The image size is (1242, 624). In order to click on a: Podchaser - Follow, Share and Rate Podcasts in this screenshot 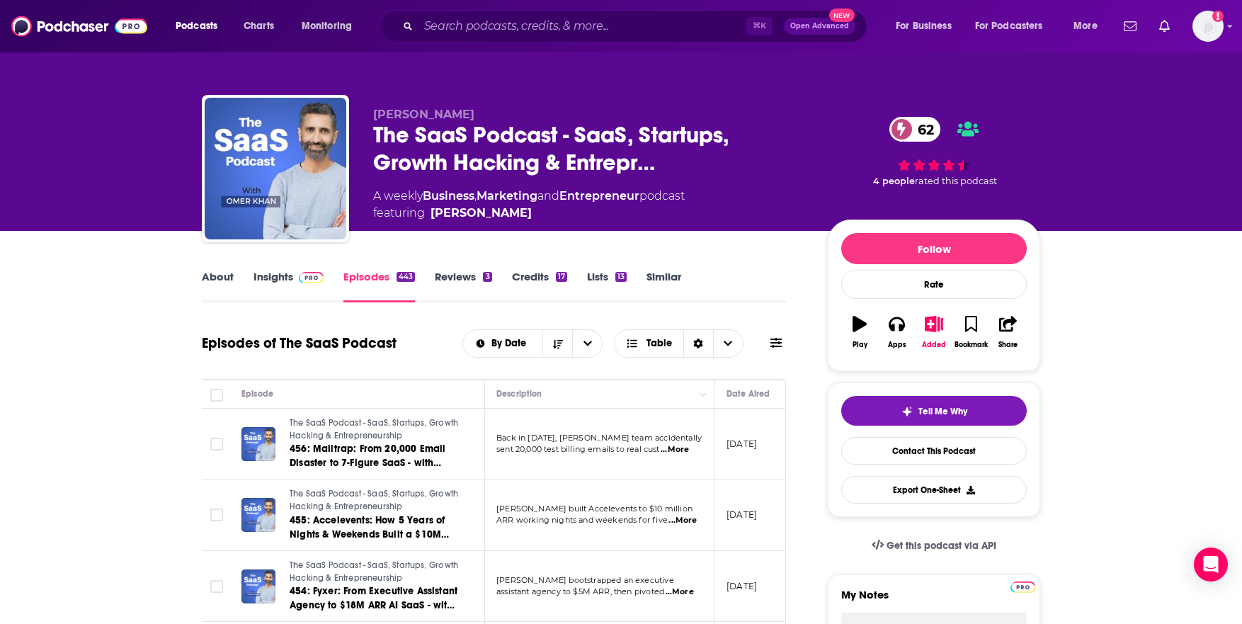, I will do `click(79, 26)`.